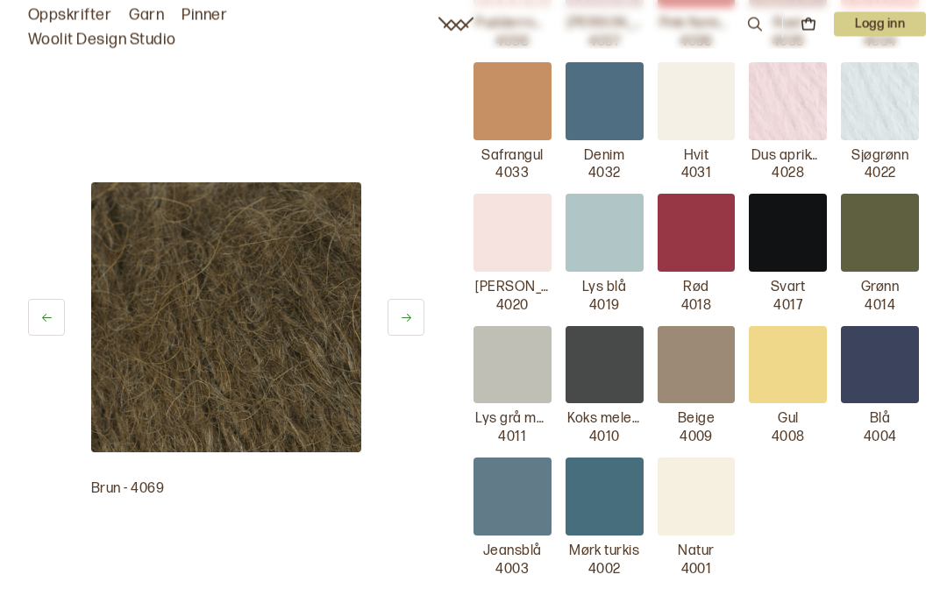 The image size is (947, 603). I want to click on p: Gul, so click(788, 420).